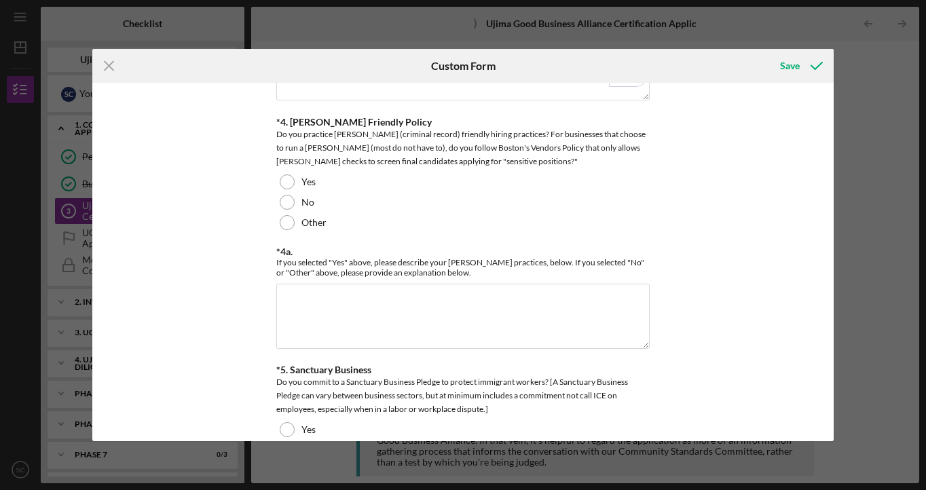 Image resolution: width=926 pixels, height=490 pixels. Describe the element at coordinates (800, 66) in the screenshot. I see `button: Save` at that location.